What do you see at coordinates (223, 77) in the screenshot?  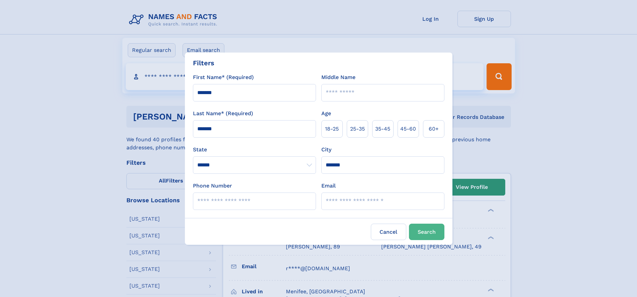 I see `label: First Name* (Required)` at bounding box center [223, 77].